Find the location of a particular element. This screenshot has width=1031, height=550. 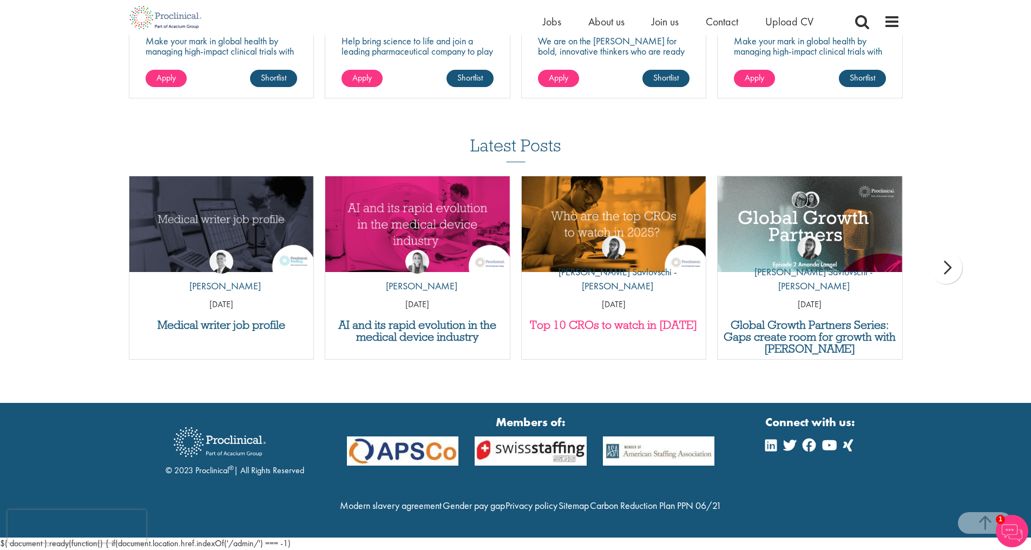

img: George Watson is located at coordinates (221, 262).